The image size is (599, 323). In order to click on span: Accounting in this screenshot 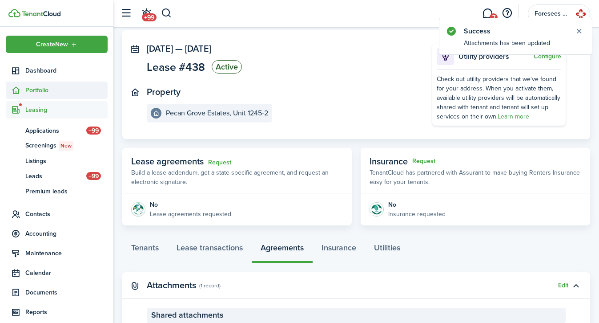, I will do `click(66, 233)`.